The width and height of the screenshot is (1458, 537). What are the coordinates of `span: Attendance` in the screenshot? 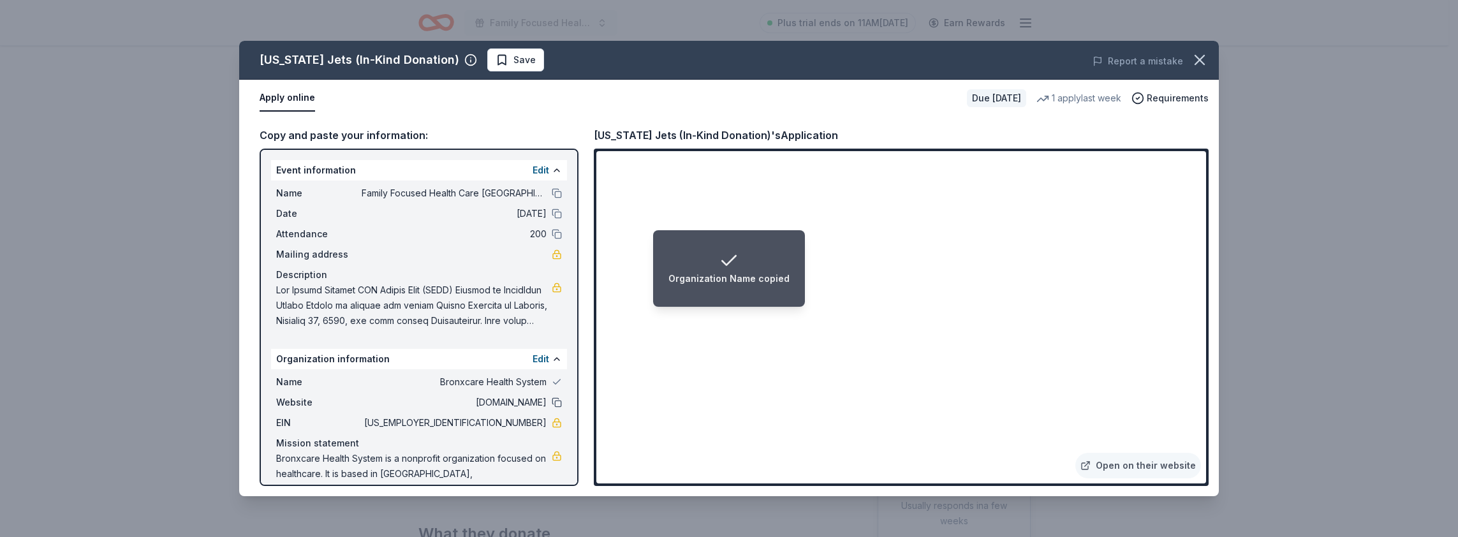 It's located at (319, 234).